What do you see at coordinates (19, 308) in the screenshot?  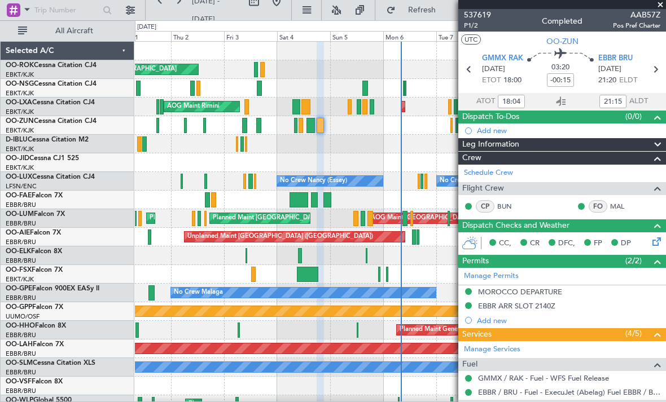 I see `span: OO-GPP` at bounding box center [19, 308].